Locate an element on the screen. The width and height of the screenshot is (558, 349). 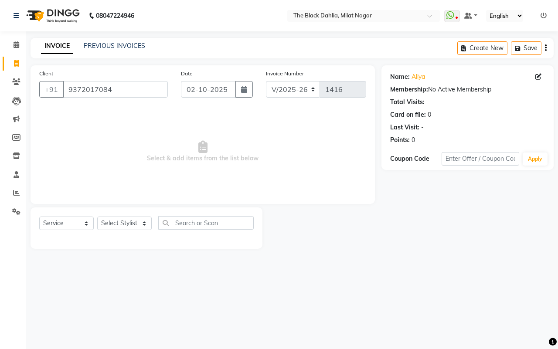
span: Select & add items from the list below is located at coordinates (203, 152).